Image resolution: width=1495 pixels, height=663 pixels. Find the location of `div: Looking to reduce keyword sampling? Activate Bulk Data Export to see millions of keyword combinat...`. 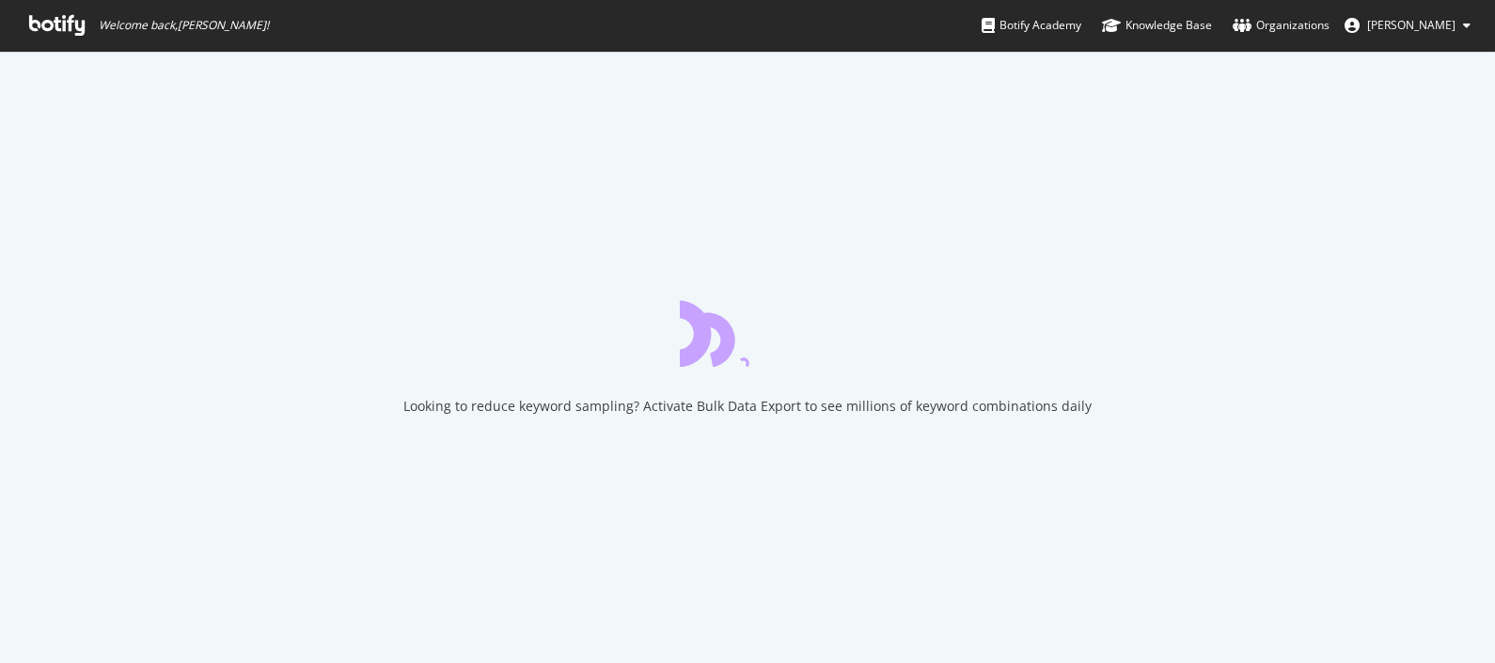

div: Looking to reduce keyword sampling? Activate Bulk Data Export to see millions of keyword combinat... is located at coordinates (748, 406).